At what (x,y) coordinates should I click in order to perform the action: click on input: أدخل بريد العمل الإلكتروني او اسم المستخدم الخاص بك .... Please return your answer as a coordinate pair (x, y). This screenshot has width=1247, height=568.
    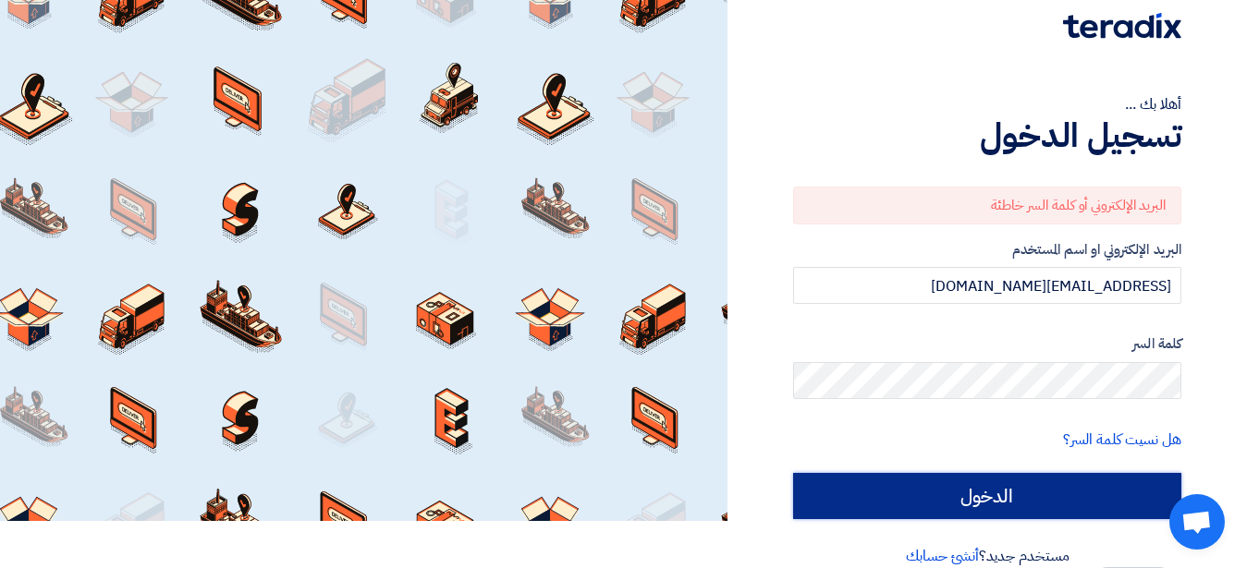
    Looking at the image, I should click on (987, 286).